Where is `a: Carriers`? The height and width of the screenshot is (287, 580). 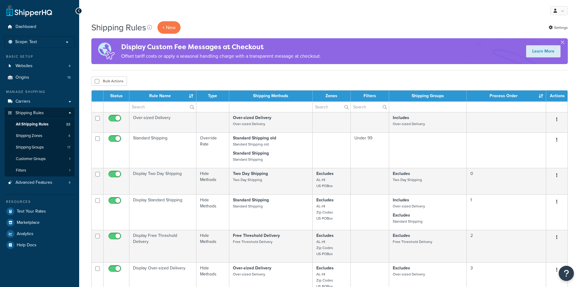 a: Carriers is located at coordinates (40, 102).